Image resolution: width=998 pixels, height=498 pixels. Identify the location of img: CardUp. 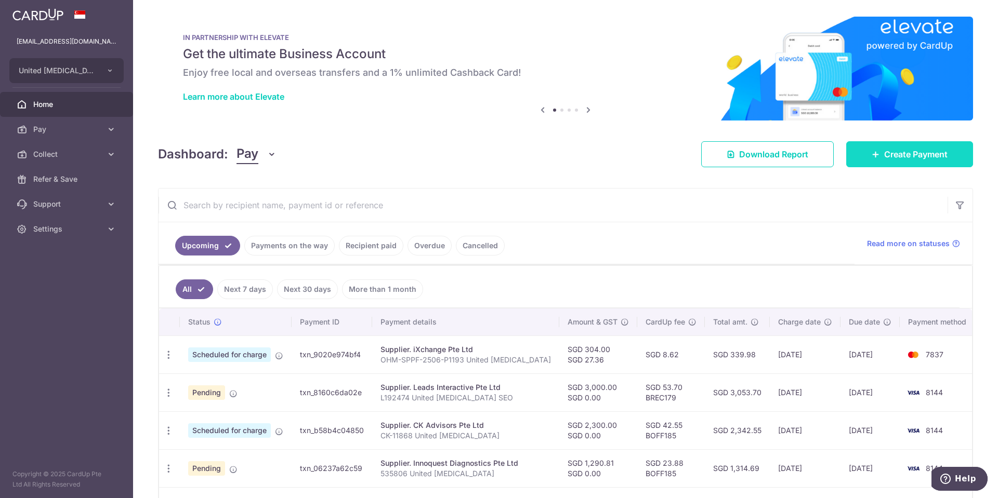
(38, 15).